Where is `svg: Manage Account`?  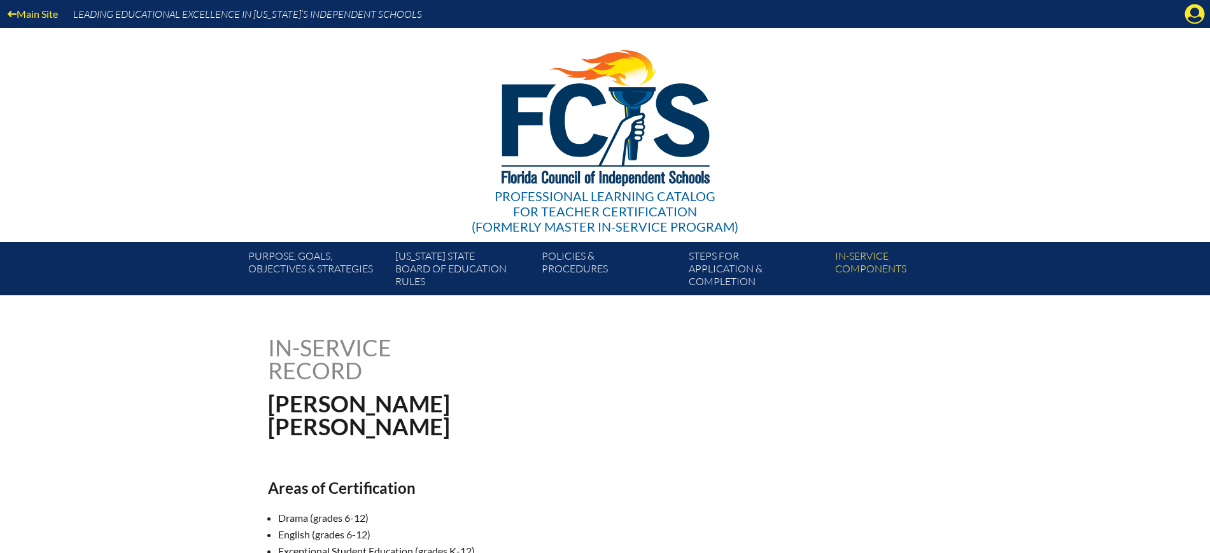
svg: Manage Account is located at coordinates (1195, 14).